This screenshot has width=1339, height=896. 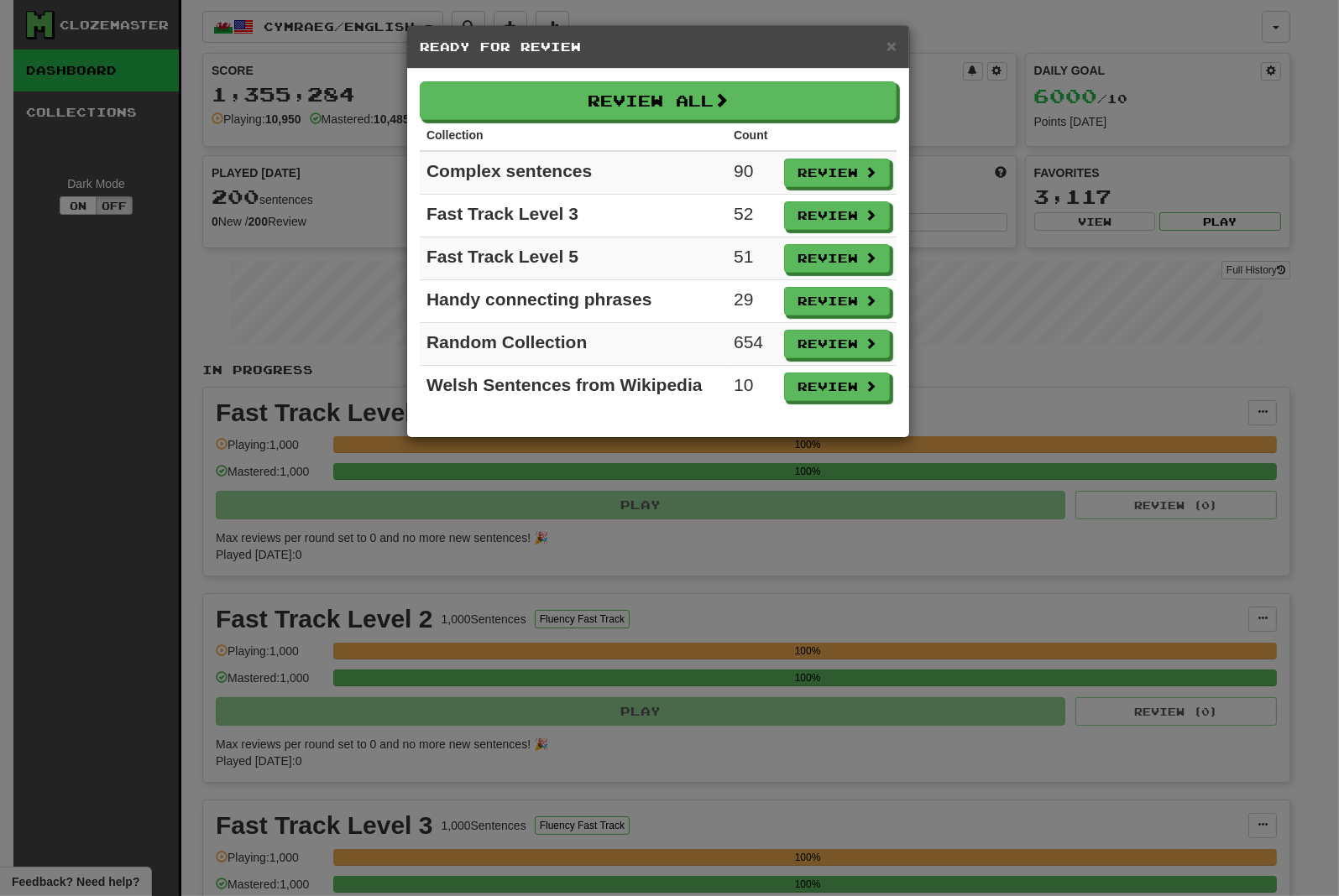 What do you see at coordinates (752, 135) in the screenshot?
I see `th: Count` at bounding box center [752, 135].